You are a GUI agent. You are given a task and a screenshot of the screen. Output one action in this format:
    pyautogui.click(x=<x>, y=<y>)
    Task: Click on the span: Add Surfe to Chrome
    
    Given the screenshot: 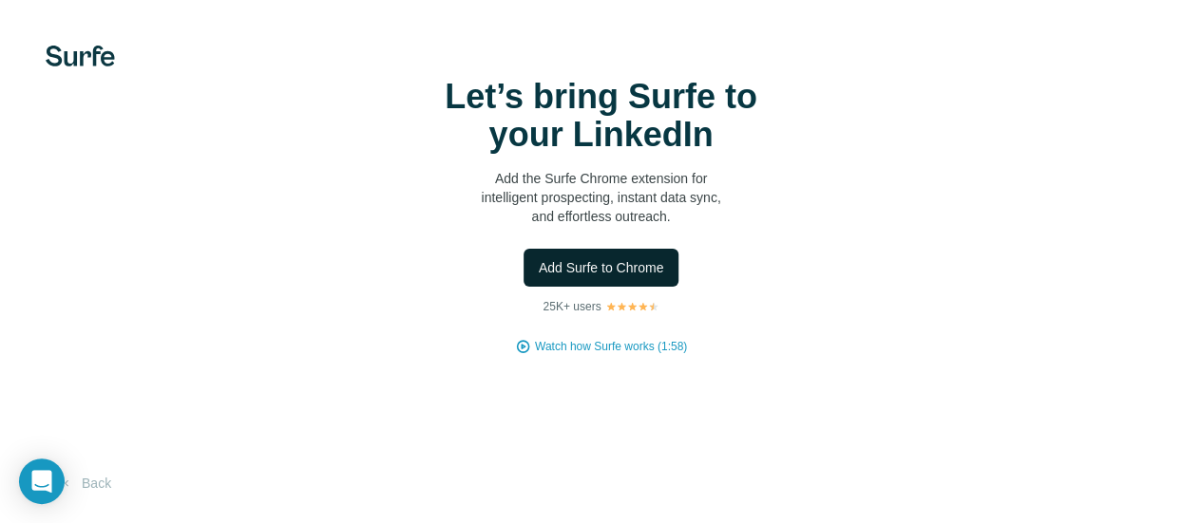 What is the action you would take?
    pyautogui.click(x=601, y=268)
    